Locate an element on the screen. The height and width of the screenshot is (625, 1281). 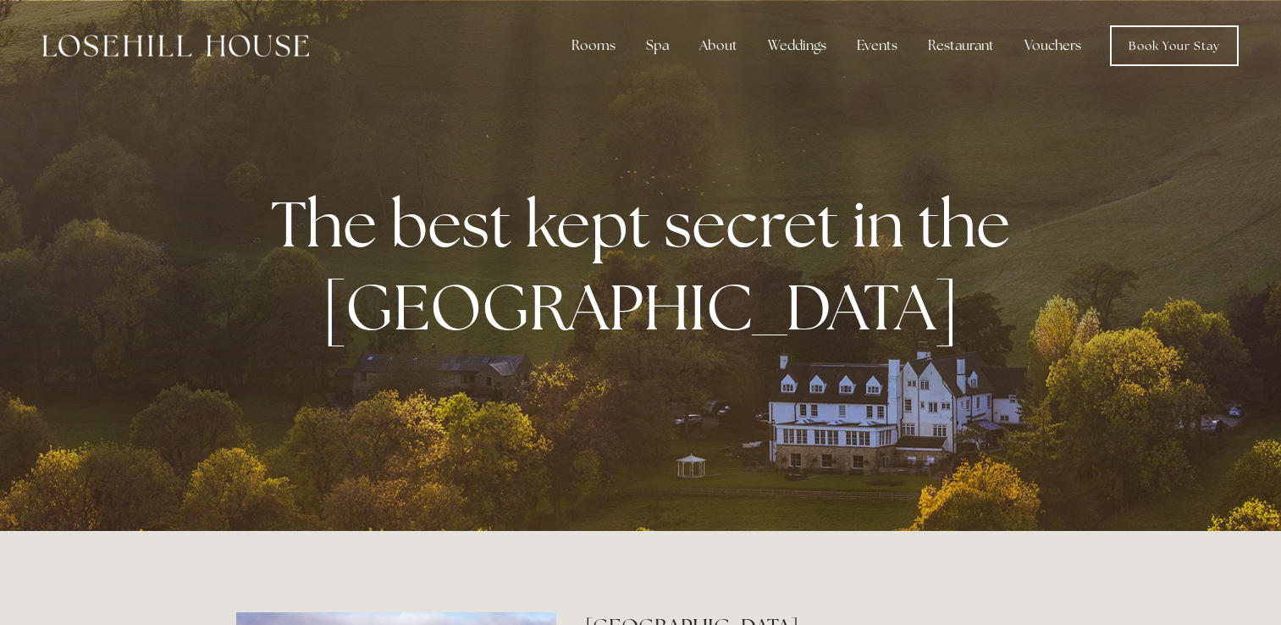
img: Losehill House is located at coordinates (175, 46).